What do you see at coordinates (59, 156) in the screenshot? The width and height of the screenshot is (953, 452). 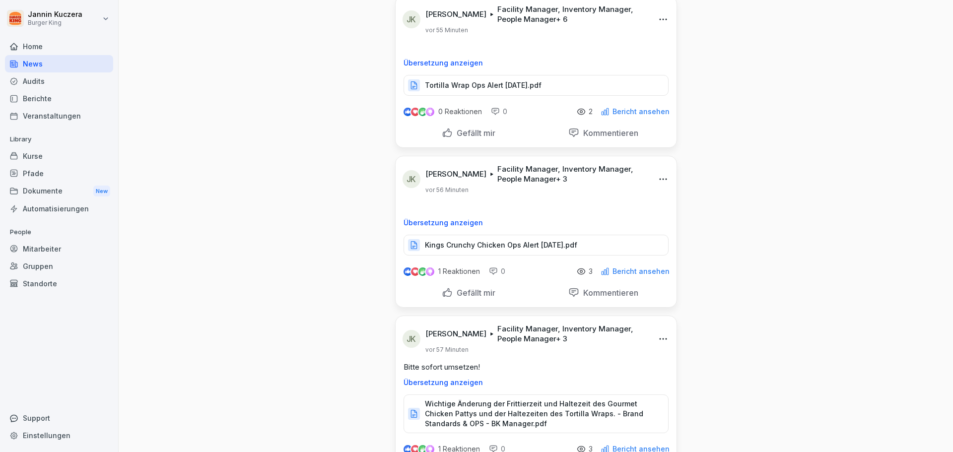 I see `div: Kurse` at bounding box center [59, 156].